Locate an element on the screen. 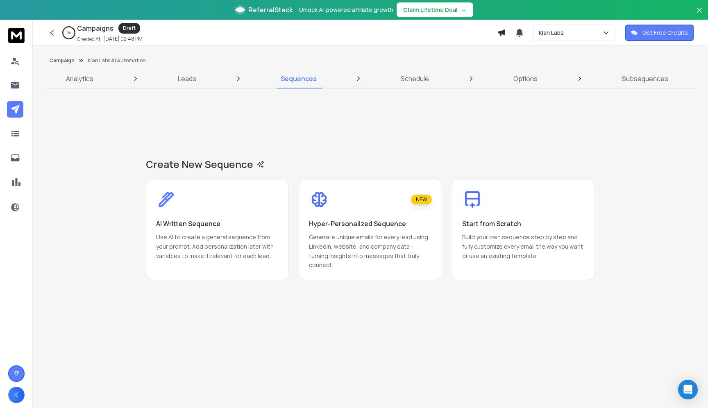 This screenshot has height=408, width=708. a: Analytics is located at coordinates (80, 79).